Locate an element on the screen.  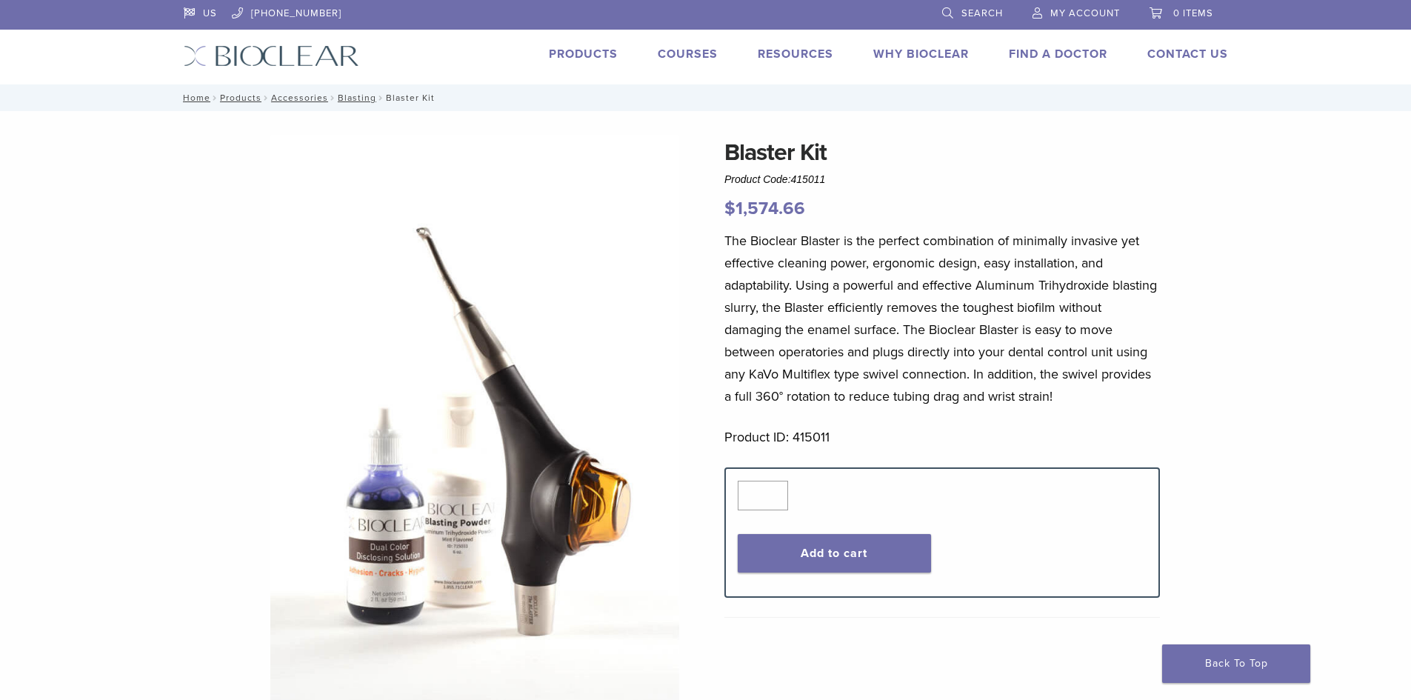
h1: Blaster Kit is located at coordinates (942, 153).